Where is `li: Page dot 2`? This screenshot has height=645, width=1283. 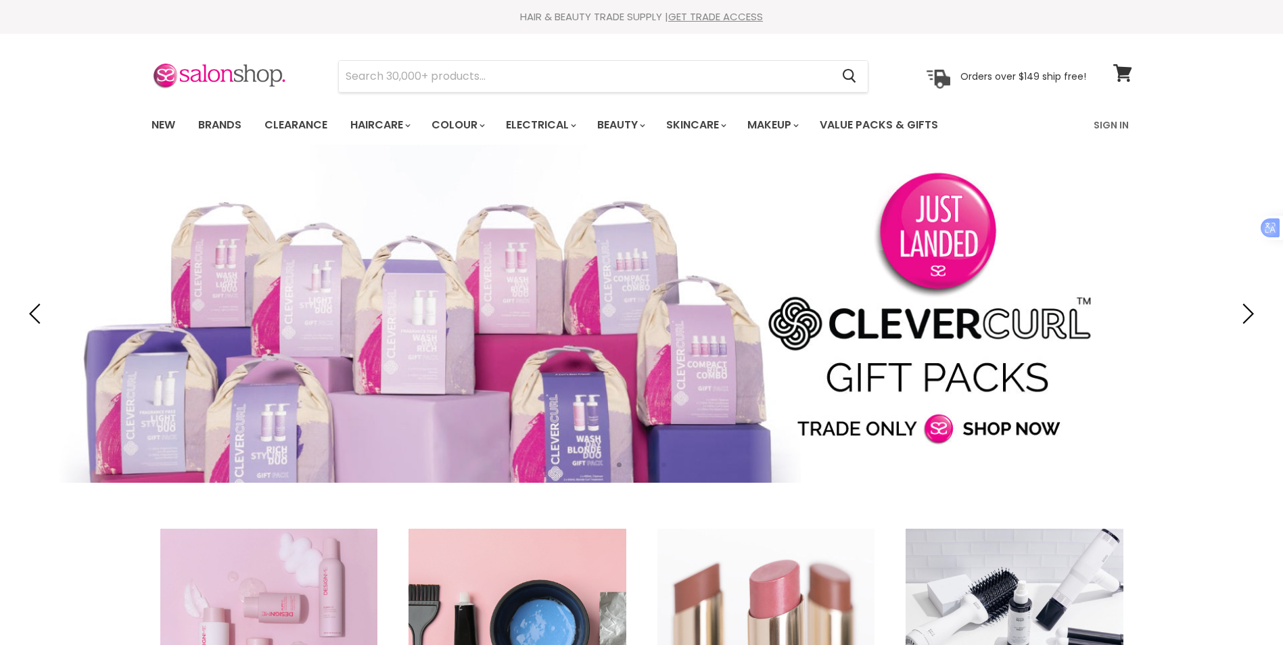
li: Page dot 2 is located at coordinates (634, 465).